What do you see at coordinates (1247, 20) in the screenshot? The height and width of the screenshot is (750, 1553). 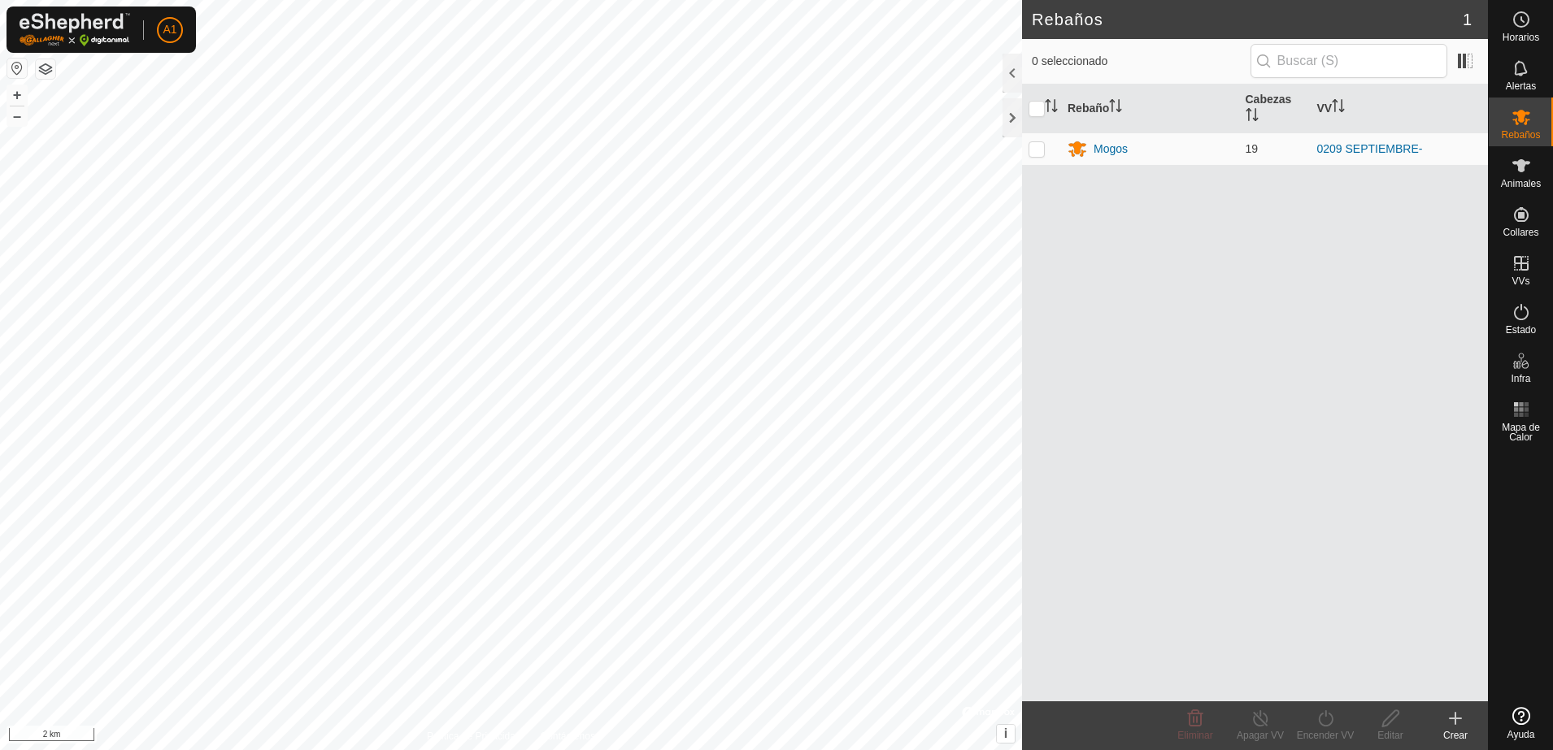 I see `h2: Rebaños` at bounding box center [1247, 20].